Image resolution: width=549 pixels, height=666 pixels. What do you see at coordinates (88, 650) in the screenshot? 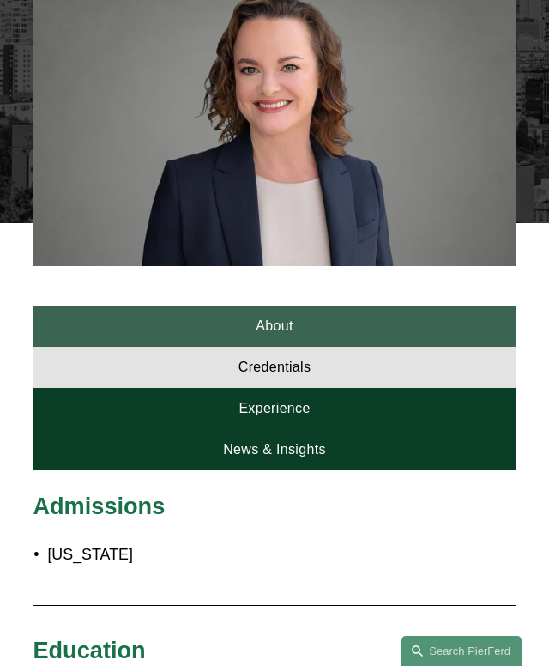
I see `span: Education` at bounding box center [88, 650].